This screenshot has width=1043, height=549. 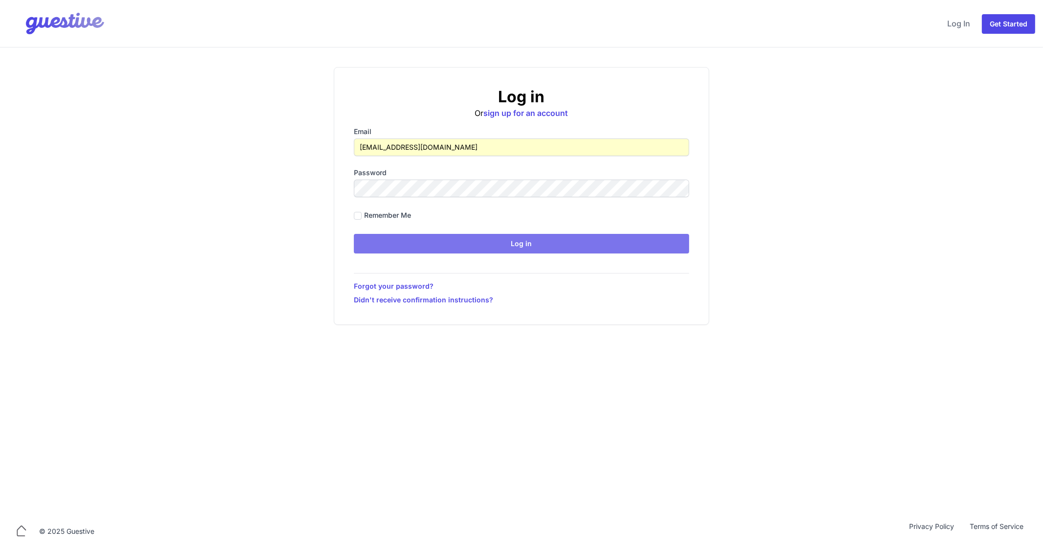 I want to click on label: Password, so click(x=522, y=173).